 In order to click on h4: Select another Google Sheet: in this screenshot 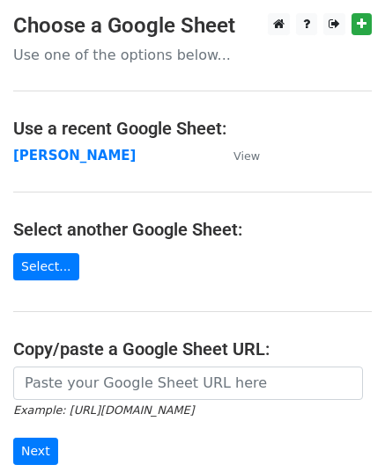, I will do `click(192, 230)`.